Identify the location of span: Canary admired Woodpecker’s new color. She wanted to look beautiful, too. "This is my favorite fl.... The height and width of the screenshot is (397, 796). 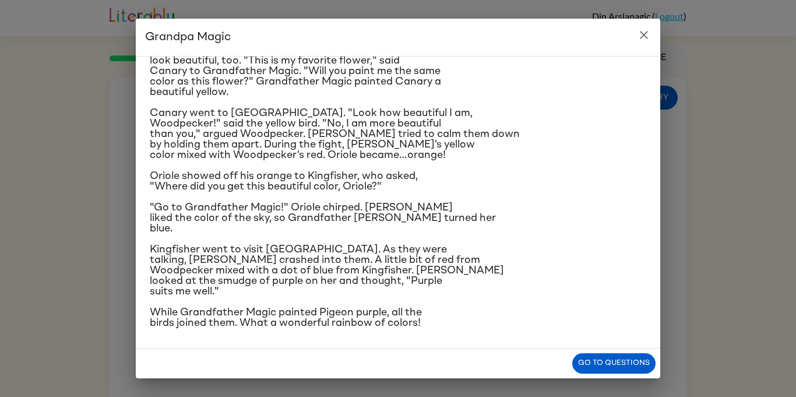
(295, 71).